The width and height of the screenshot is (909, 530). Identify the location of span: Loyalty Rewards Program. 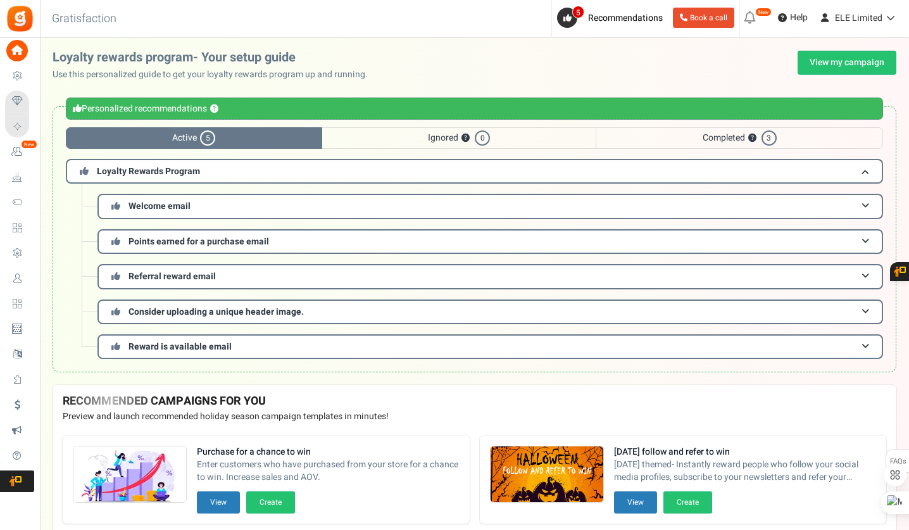
(148, 171).